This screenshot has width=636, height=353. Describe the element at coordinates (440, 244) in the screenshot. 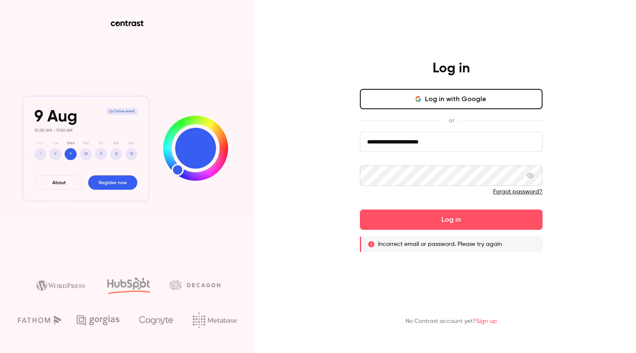

I see `p: Incorrect email or password. Please try again` at that location.